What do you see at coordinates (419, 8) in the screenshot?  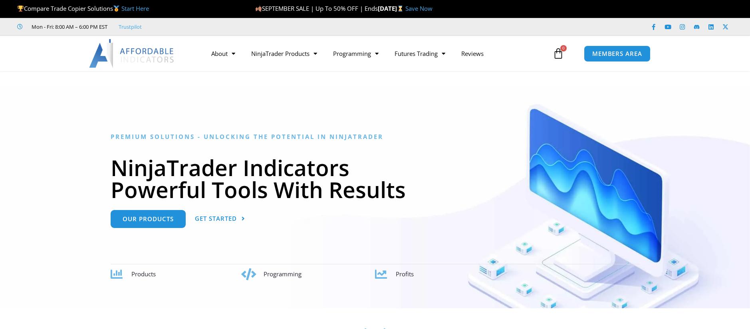 I see `a: Save Now` at bounding box center [419, 8].